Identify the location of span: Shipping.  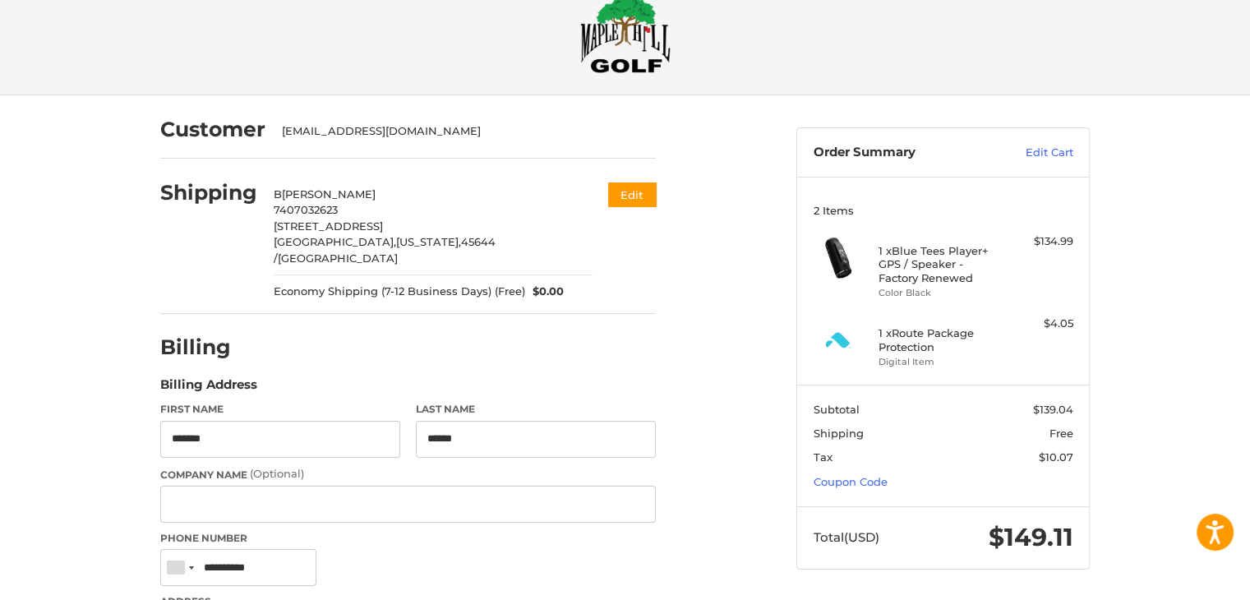
(838, 433).